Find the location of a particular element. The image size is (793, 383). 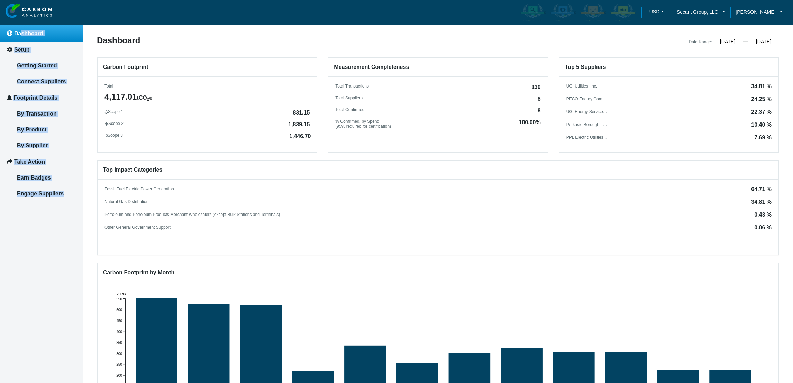

div: Scope 2 is located at coordinates (207, 124).